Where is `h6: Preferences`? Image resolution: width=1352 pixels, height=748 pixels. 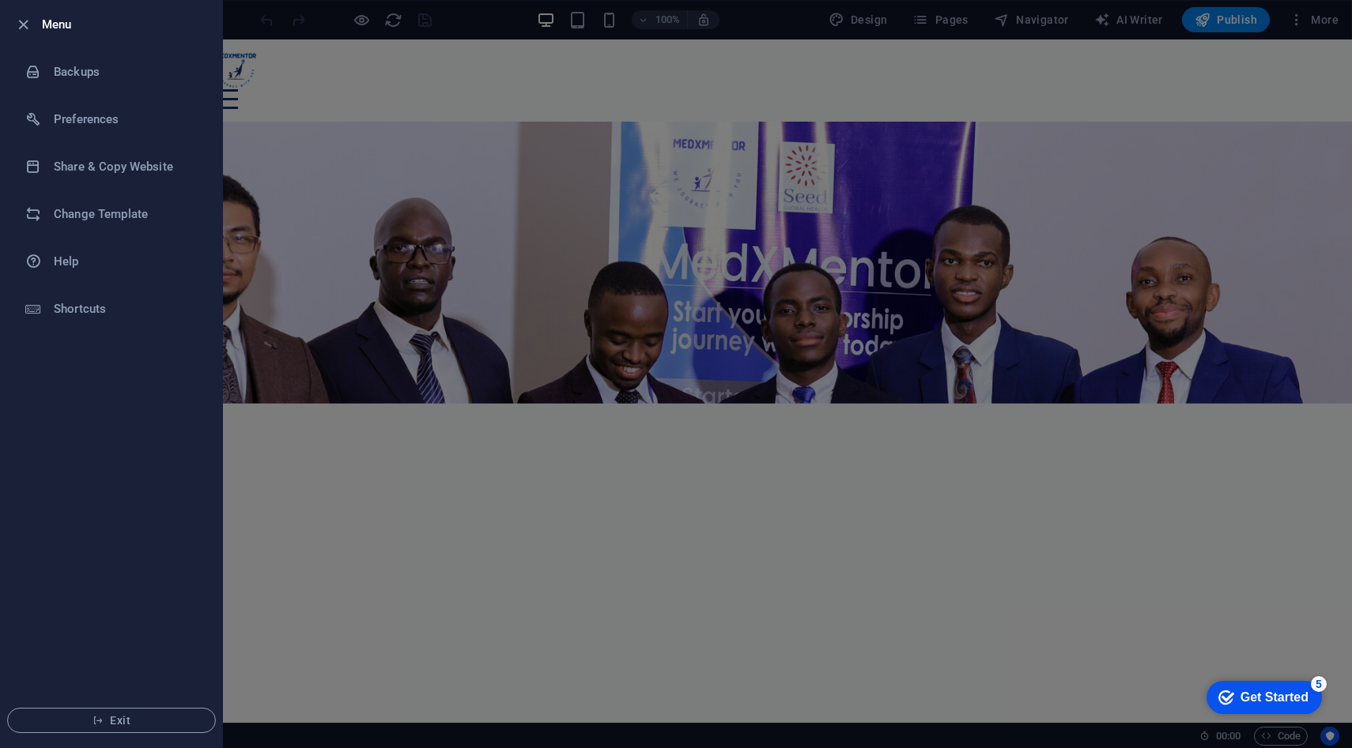
h6: Preferences is located at coordinates (126, 119).